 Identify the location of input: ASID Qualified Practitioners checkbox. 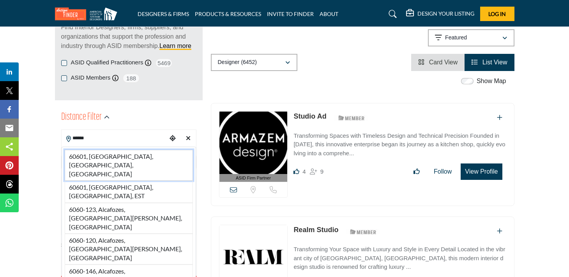
(64, 63).